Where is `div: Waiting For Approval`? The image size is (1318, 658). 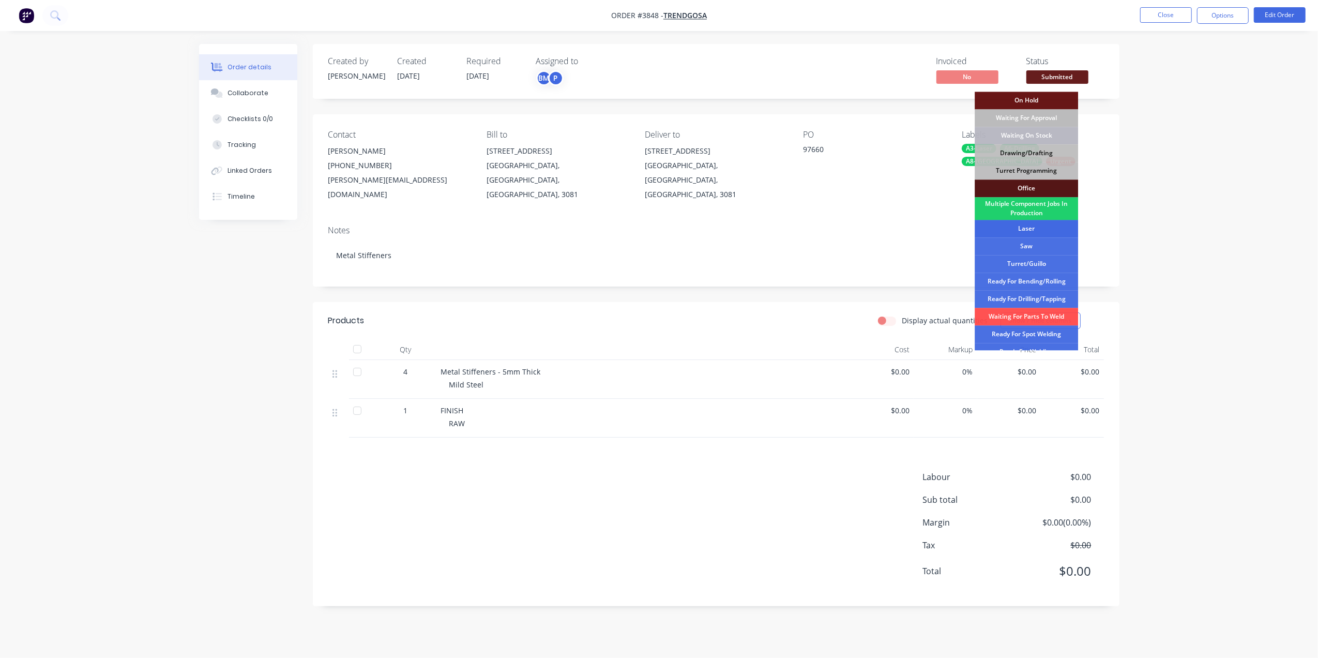 div: Waiting For Approval is located at coordinates (1026, 118).